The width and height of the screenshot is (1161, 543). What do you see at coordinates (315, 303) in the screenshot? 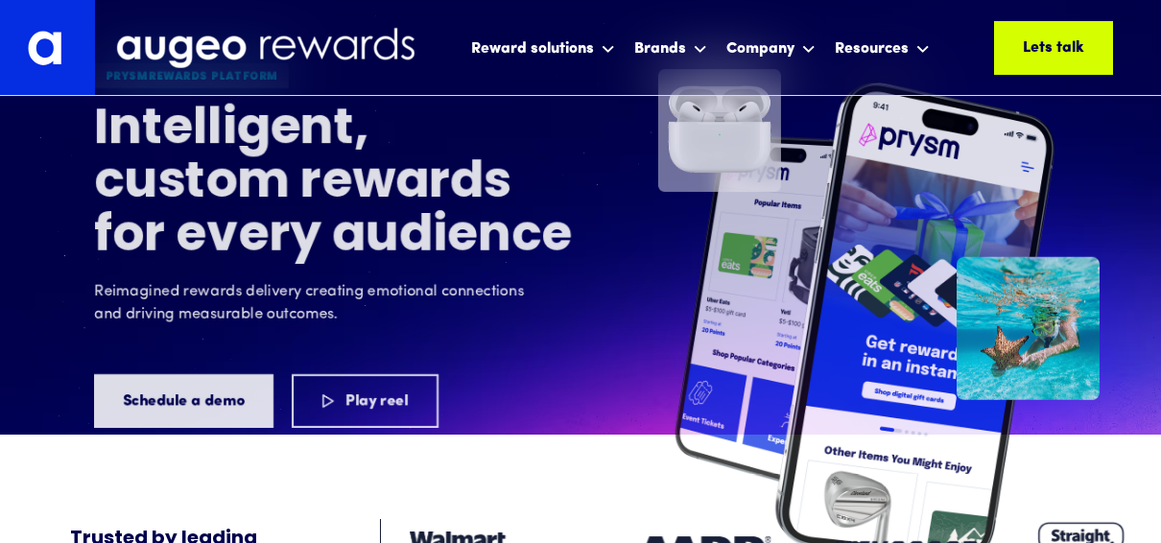
I see `p: Reimagined rewards delivery creating emotional connections and driving measurable outcomes.` at bounding box center [315, 303].